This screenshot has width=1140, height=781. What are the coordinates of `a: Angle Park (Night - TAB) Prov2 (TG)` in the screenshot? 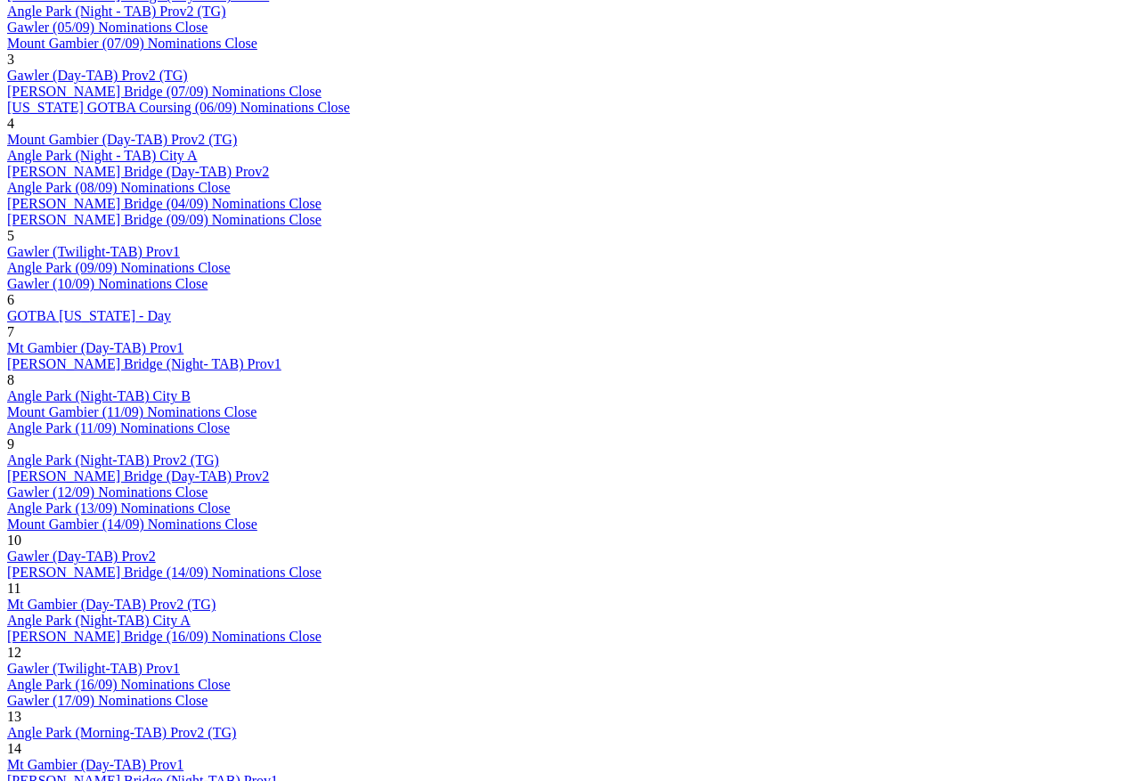 It's located at (117, 11).